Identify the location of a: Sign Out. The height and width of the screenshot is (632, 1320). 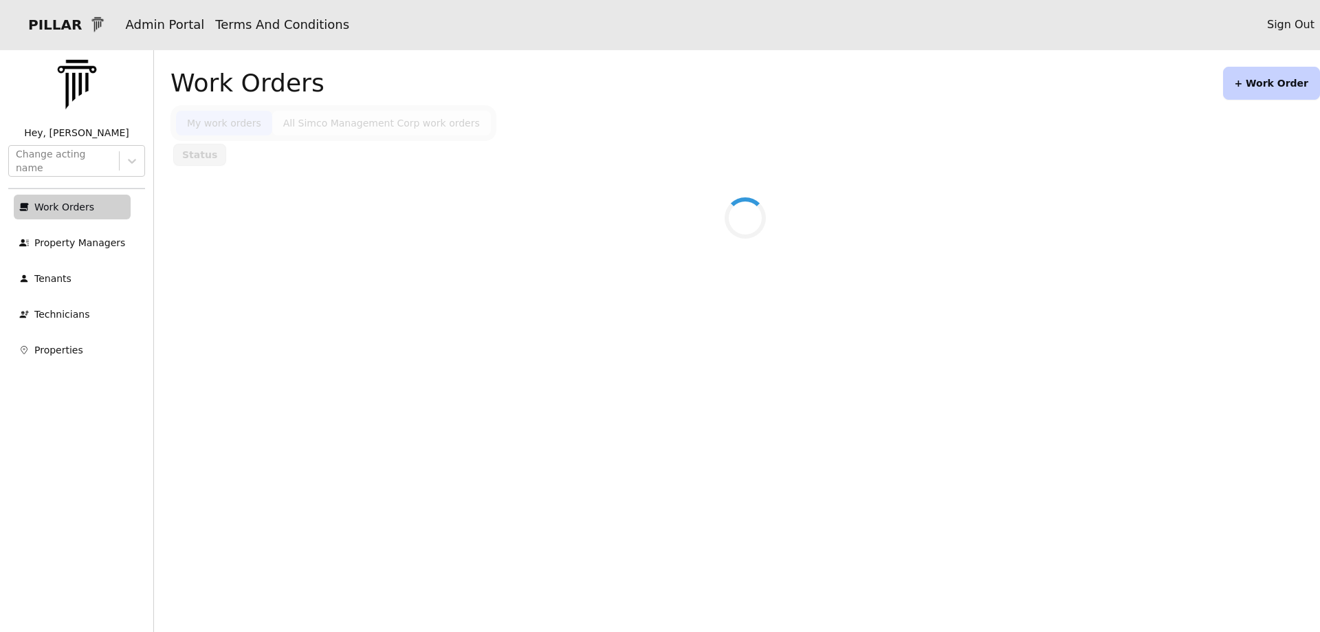
(1290, 25).